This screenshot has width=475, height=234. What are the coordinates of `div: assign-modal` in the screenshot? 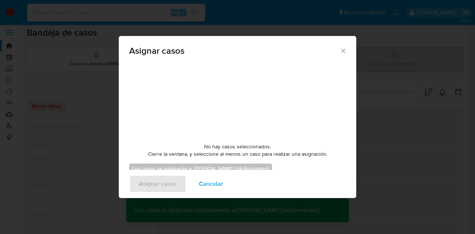 It's located at (238, 117).